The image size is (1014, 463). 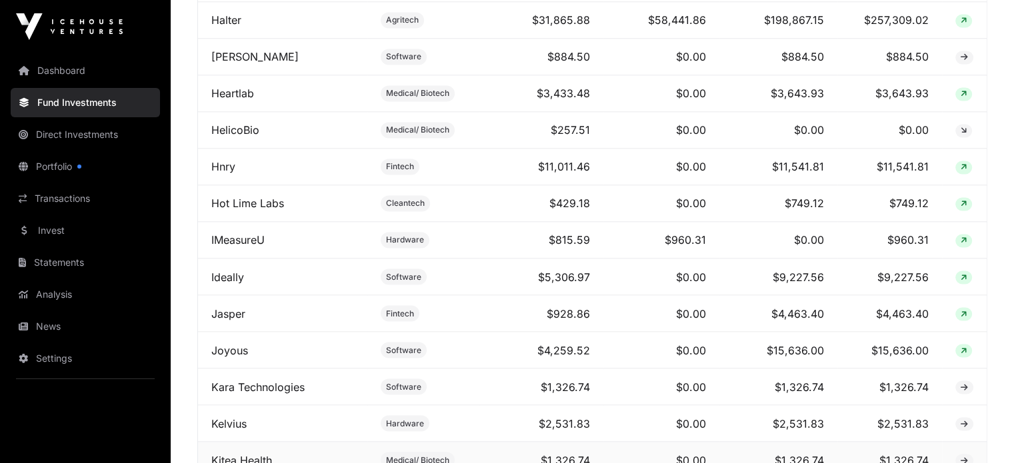 I want to click on a: Transactions, so click(x=85, y=199).